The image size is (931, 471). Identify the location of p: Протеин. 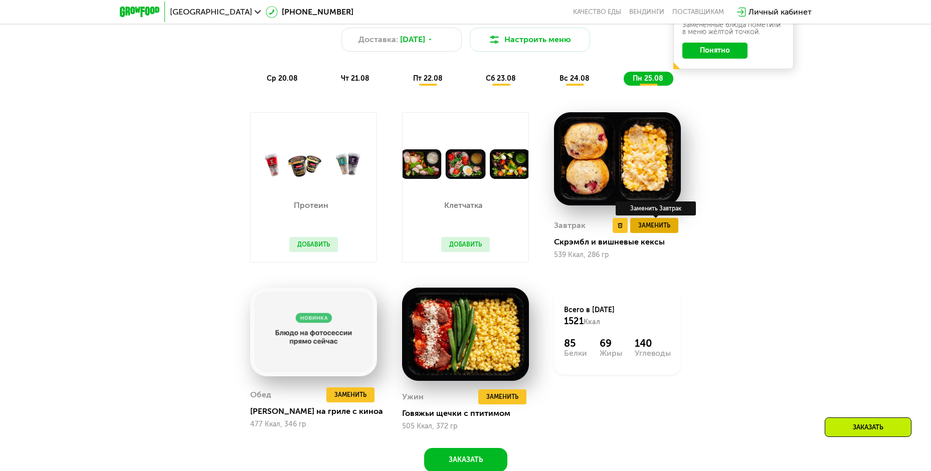
(311, 205).